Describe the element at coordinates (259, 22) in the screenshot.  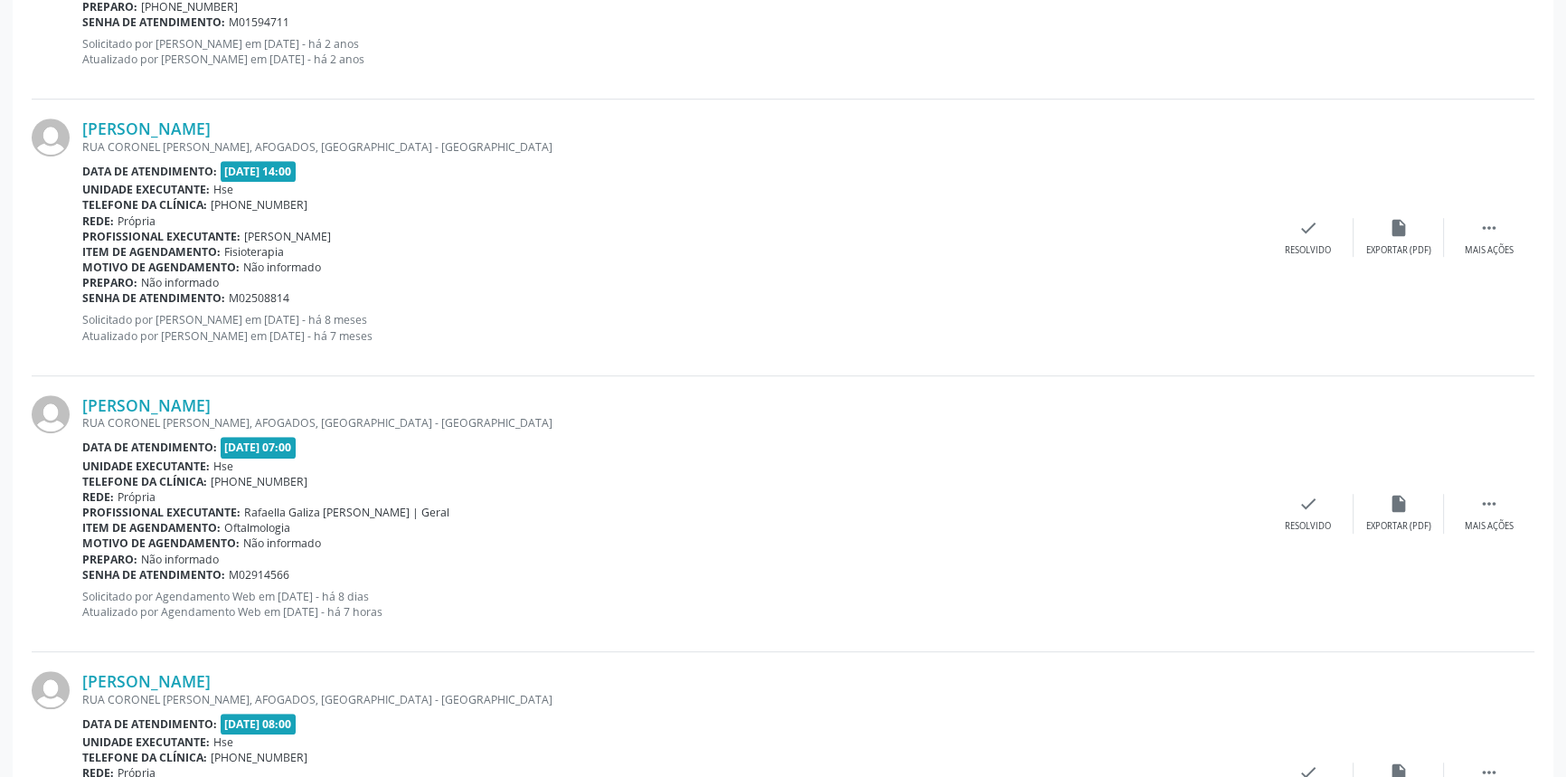
I see `span: M01594711` at that location.